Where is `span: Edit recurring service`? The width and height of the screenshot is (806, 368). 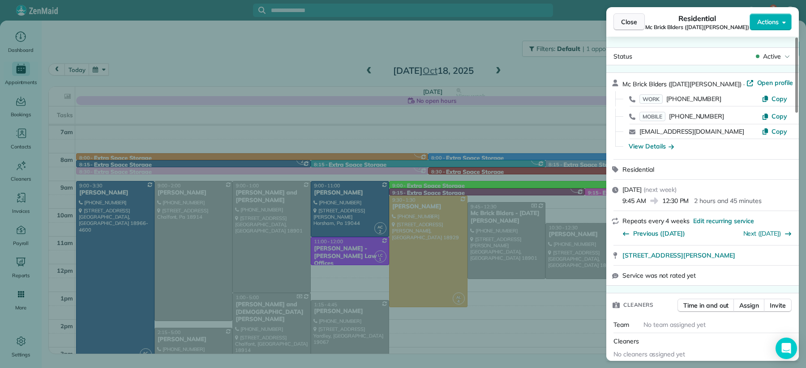 span: Edit recurring service is located at coordinates (723, 221).